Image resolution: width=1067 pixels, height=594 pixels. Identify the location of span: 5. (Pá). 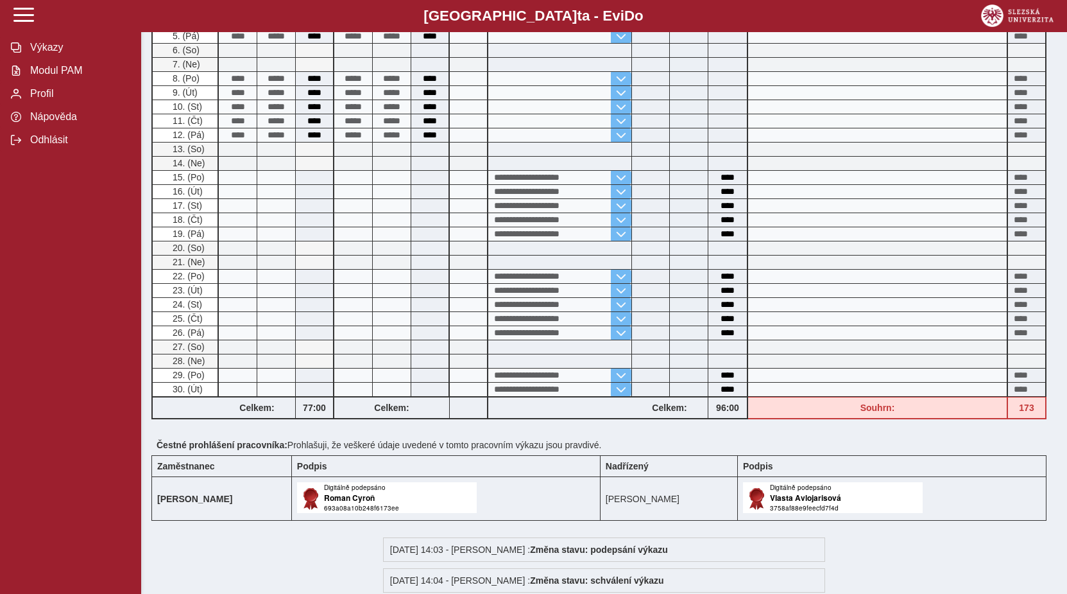
(185, 36).